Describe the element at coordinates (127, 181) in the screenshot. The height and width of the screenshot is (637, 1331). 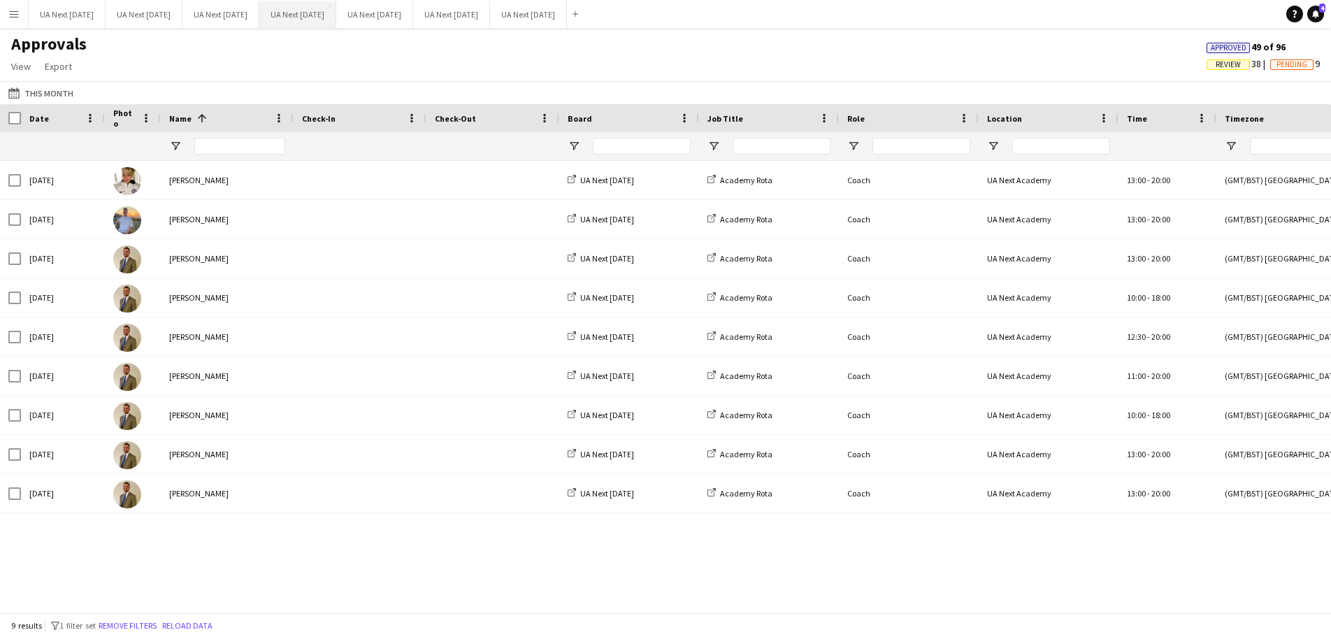
I see `img: Katie Bond` at that location.